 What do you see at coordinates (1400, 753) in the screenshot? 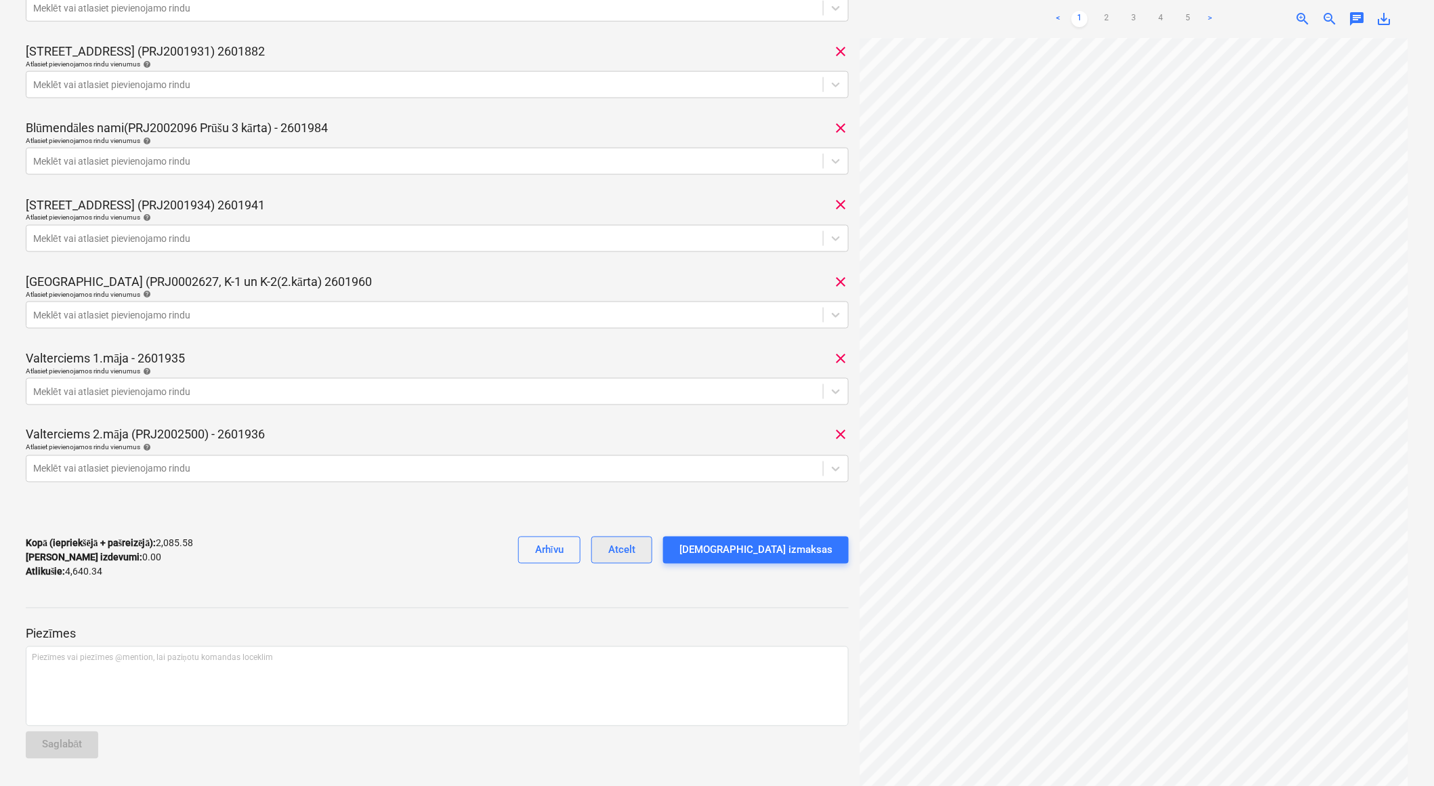
I see `div: Chat Widget` at bounding box center [1400, 753].